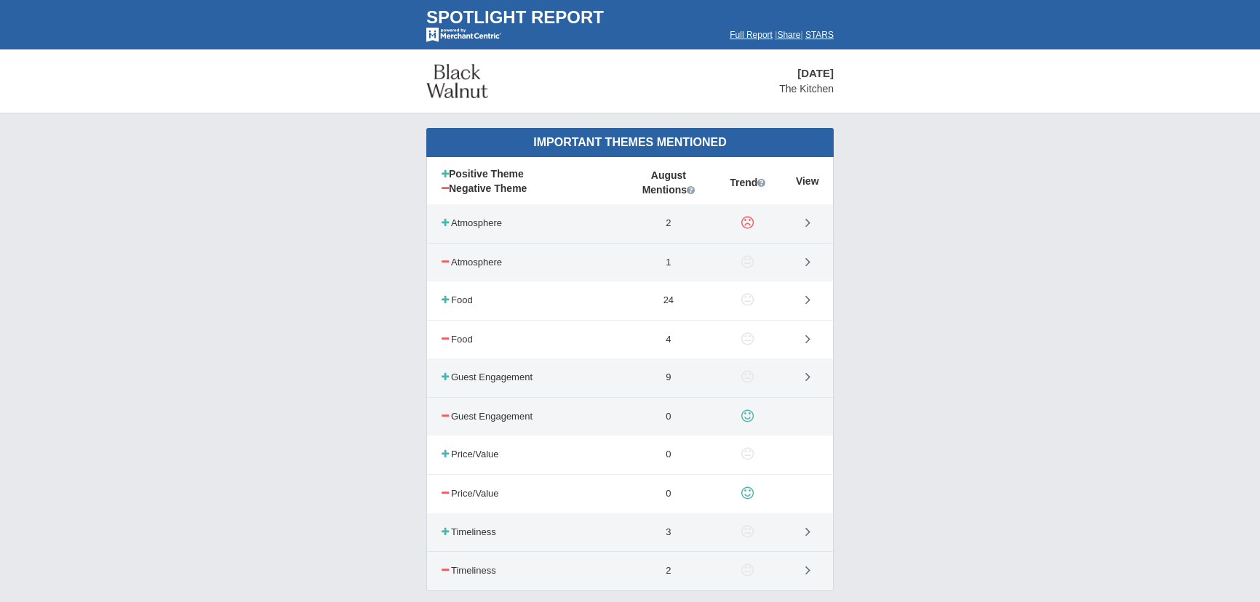  What do you see at coordinates (751, 35) in the screenshot?
I see `a: Full Report` at bounding box center [751, 35].